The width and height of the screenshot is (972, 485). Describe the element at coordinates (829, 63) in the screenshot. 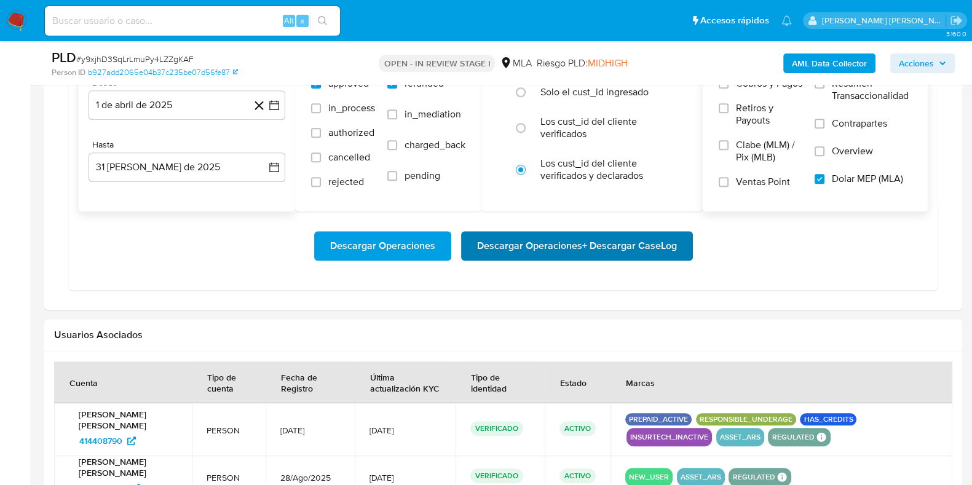

I see `b: AML Data Collector` at that location.